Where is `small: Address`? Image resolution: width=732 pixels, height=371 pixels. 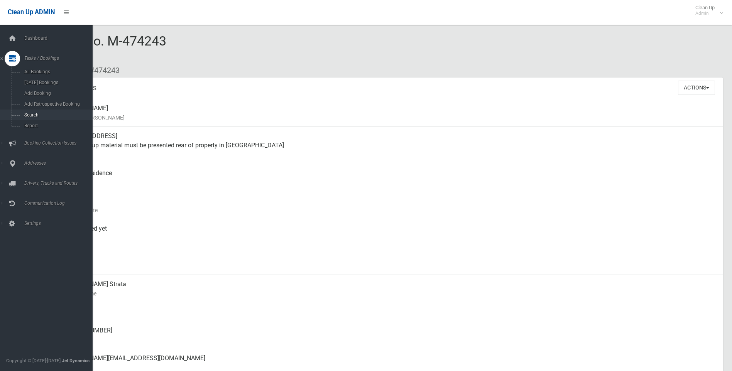
small: Address is located at coordinates (389, 155).